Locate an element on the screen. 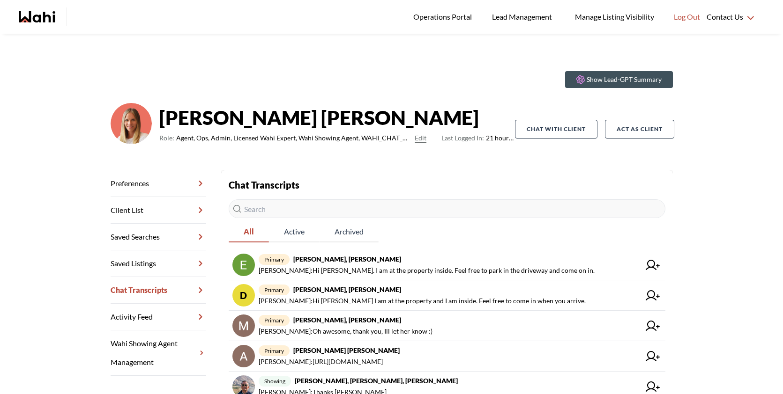 The width and height of the screenshot is (783, 394). button: Archived is located at coordinates (349, 232).